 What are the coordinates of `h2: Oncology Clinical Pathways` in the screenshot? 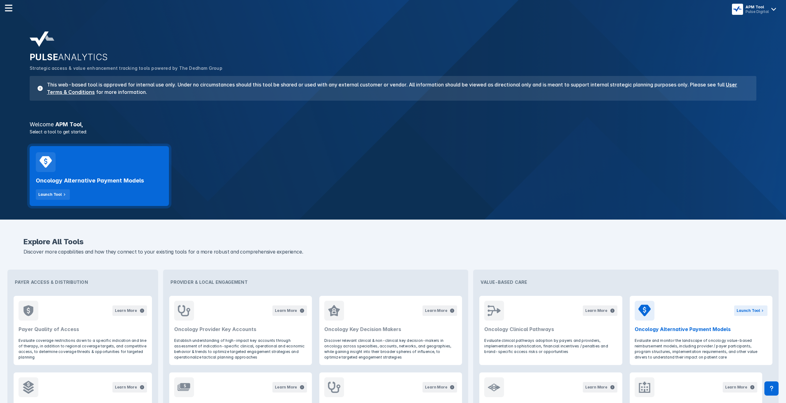 It's located at (550, 329).